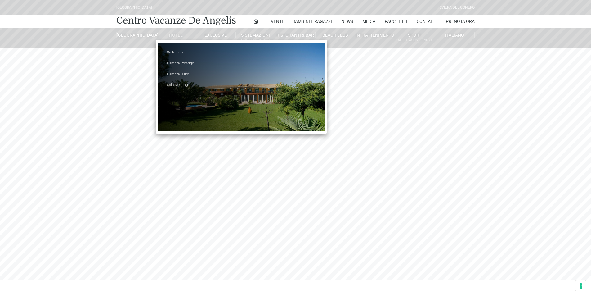  Describe the element at coordinates (415, 40) in the screenshot. I see `small: All Season Tennis` at that location.